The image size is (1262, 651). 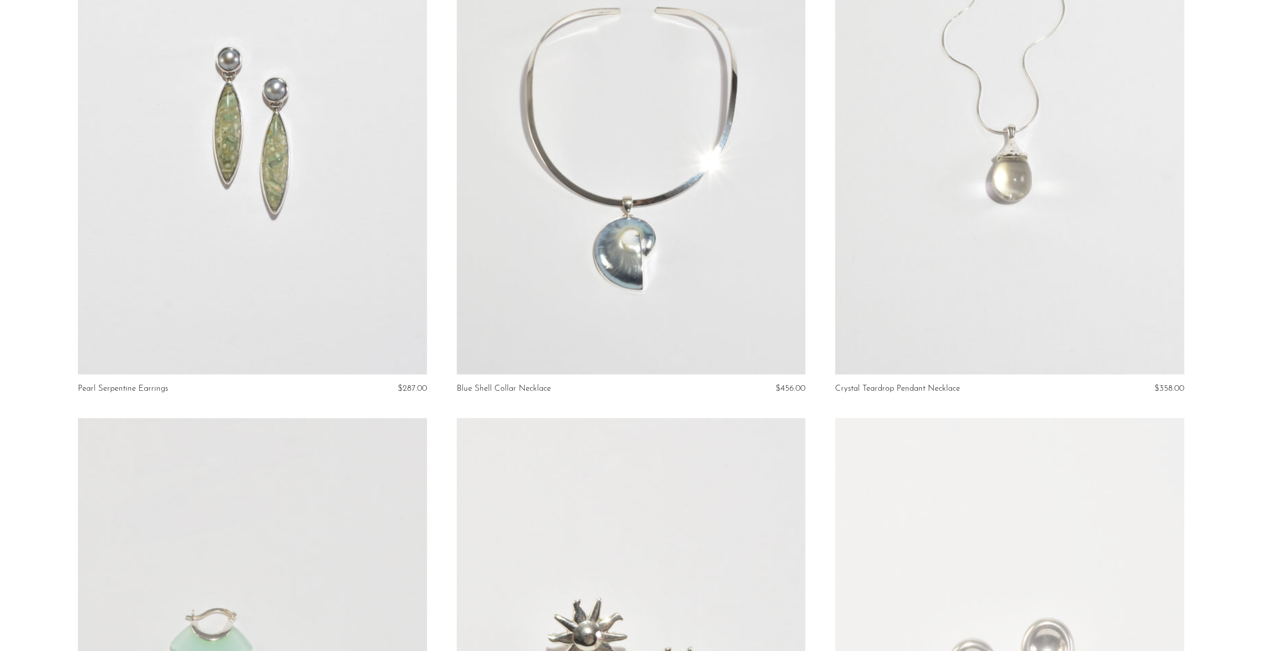 What do you see at coordinates (412, 388) in the screenshot?
I see `span: $287.00` at bounding box center [412, 388].